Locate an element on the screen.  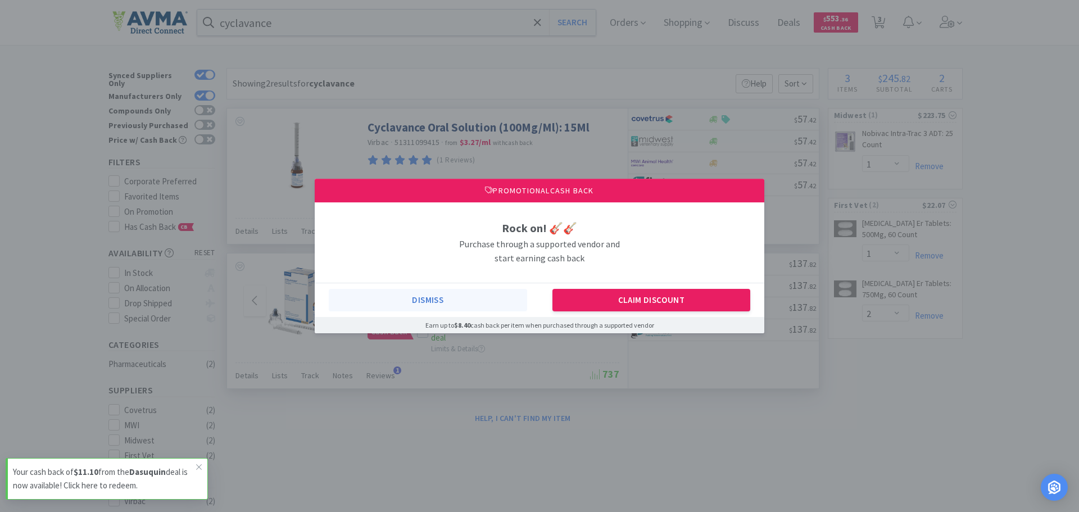
button: Dismiss is located at coordinates (428, 300).